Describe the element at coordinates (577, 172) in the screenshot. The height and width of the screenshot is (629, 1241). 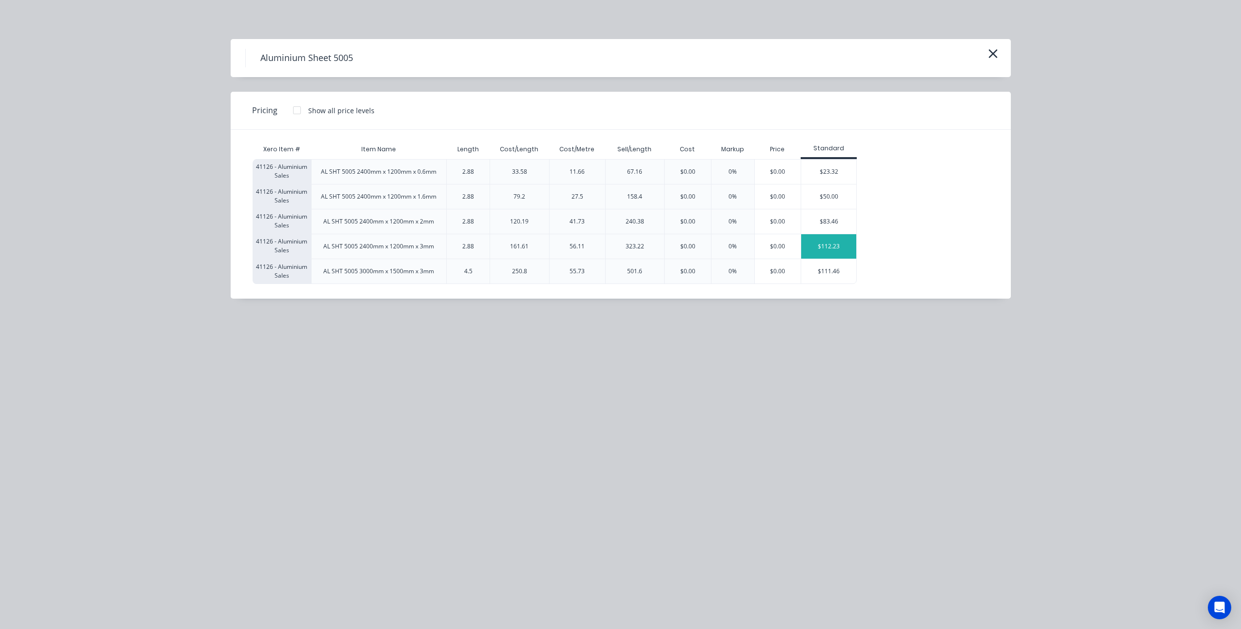
I see `div: 11.66` at that location.